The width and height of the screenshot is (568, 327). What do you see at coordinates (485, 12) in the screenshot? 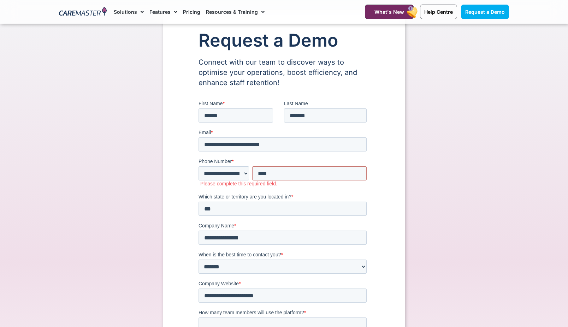
I see `a: Request a Demo` at bounding box center [485, 12].